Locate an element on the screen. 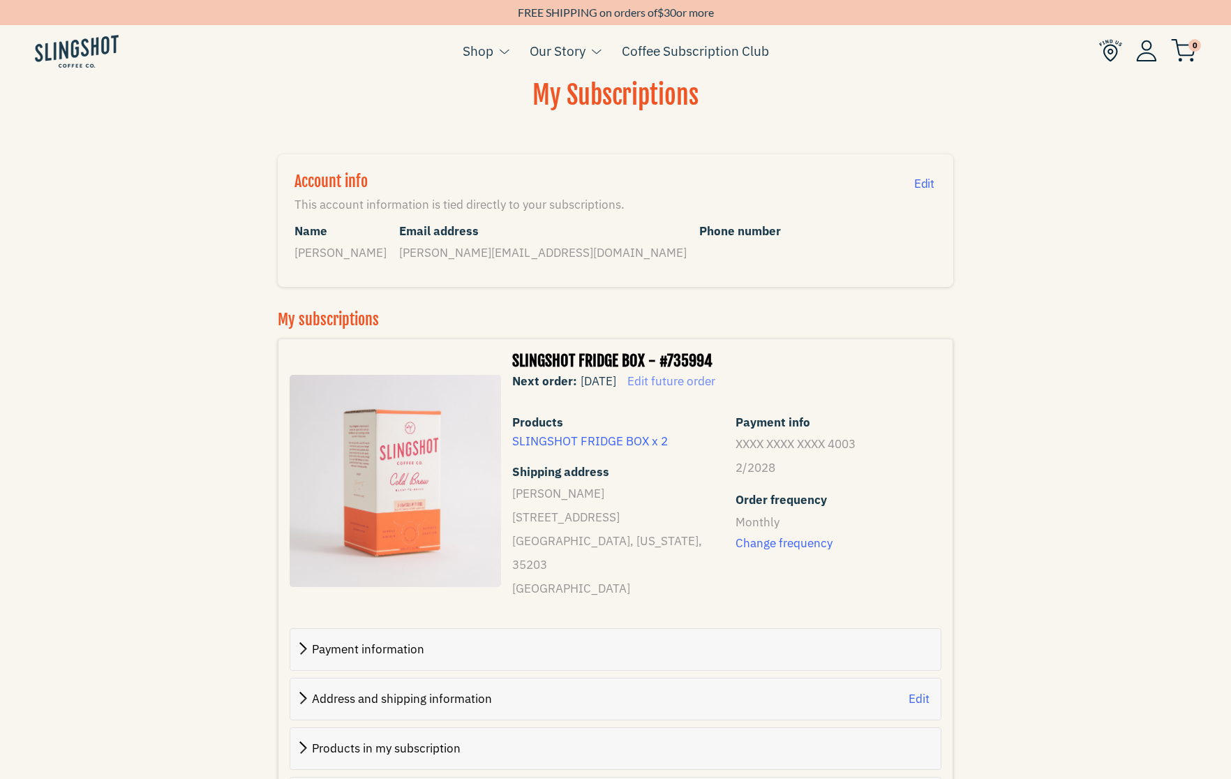 This screenshot has width=1231, height=779. a: SLINGSHOT FRIDGE BOX x 2 is located at coordinates (590, 441).